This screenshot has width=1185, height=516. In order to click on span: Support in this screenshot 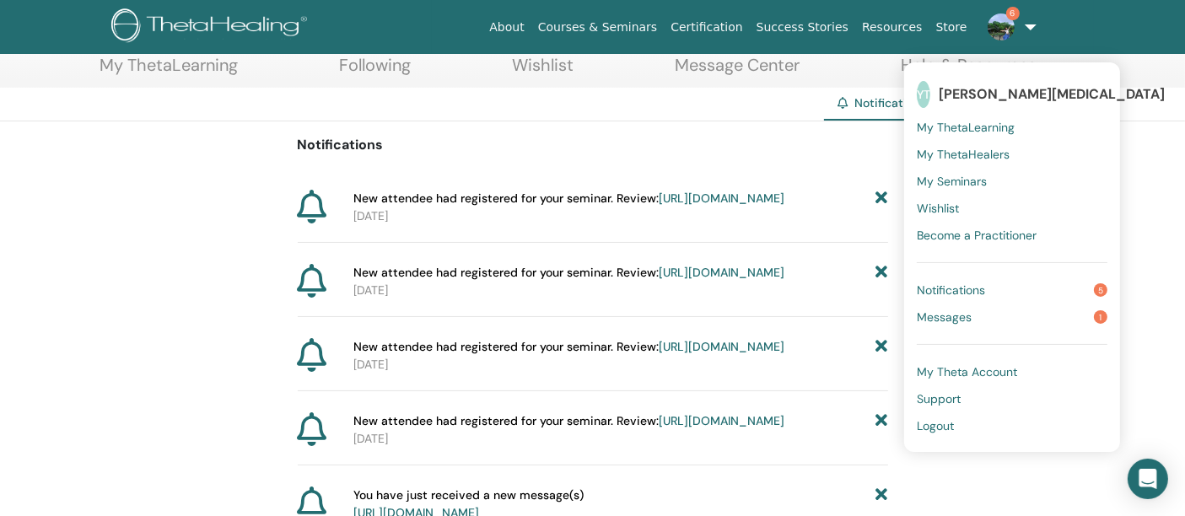, I will do `click(939, 399)`.